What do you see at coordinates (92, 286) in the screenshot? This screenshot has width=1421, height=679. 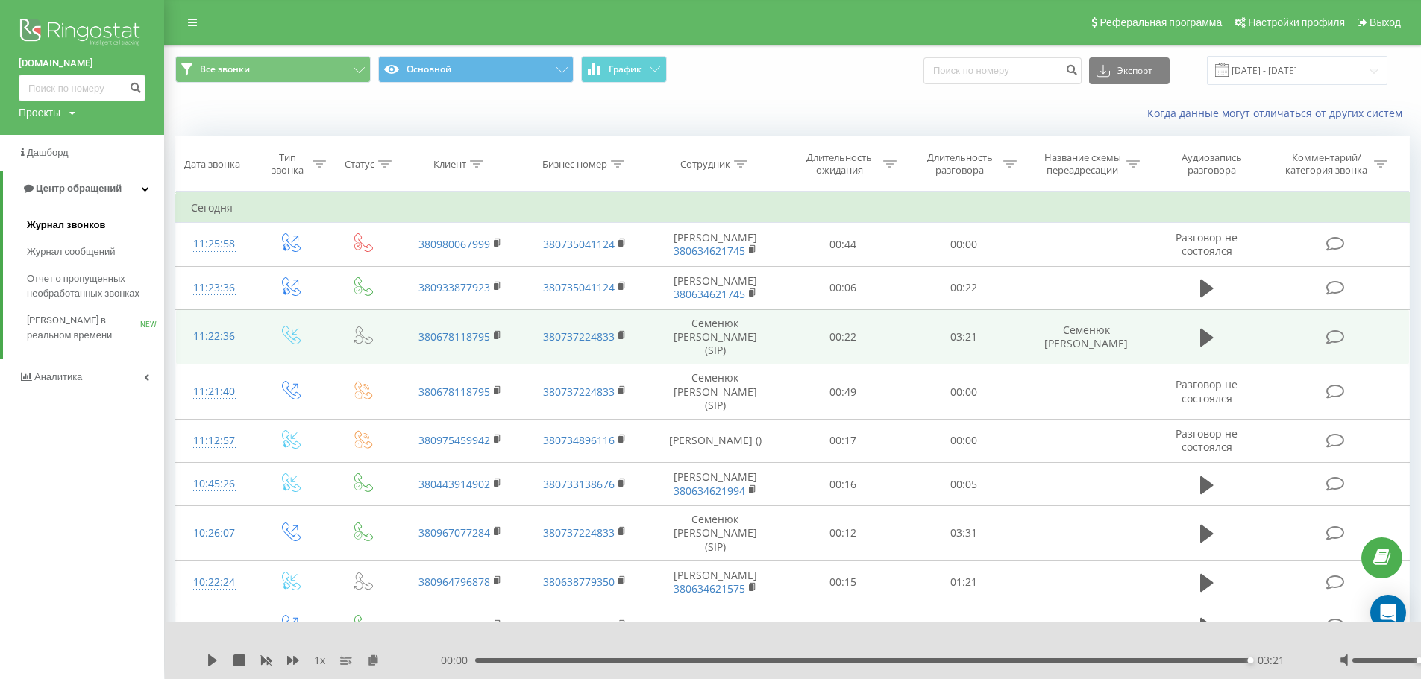 I see `span: Отчет о пропущенных необработанных звонках` at bounding box center [92, 286].